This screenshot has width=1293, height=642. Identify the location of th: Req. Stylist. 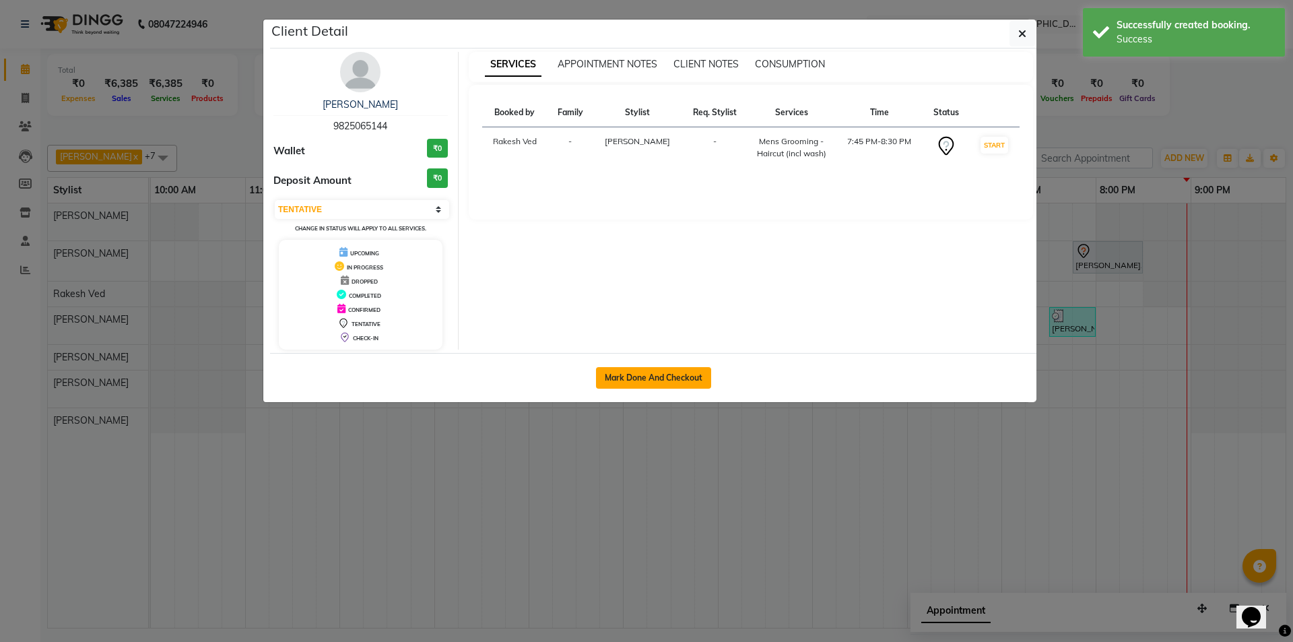
(714, 112).